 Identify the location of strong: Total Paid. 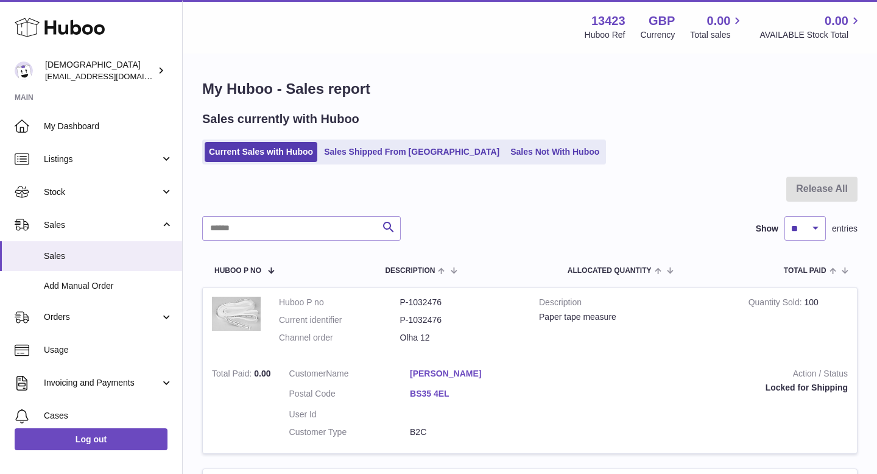
(233, 375).